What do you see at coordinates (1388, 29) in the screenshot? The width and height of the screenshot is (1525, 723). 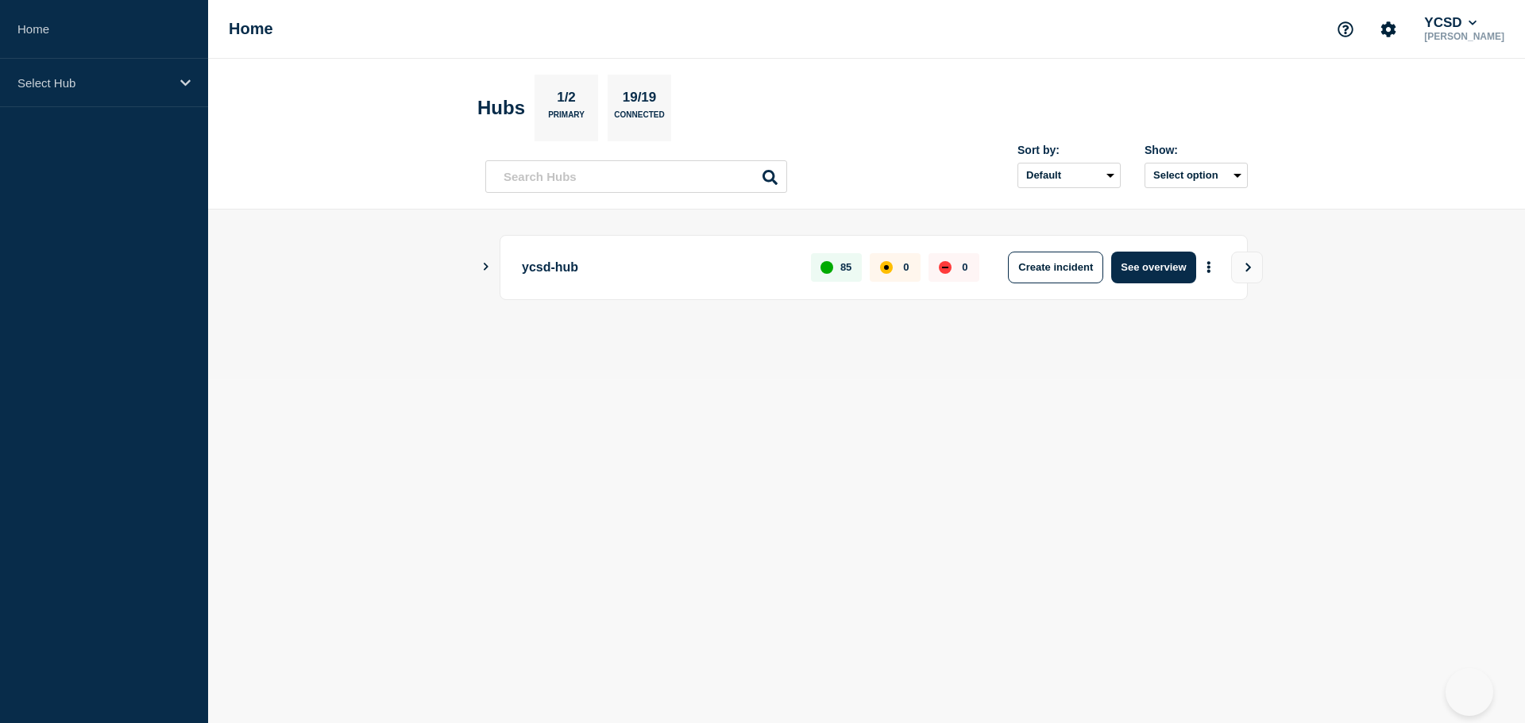 I see `button: Account settings` at bounding box center [1388, 29].